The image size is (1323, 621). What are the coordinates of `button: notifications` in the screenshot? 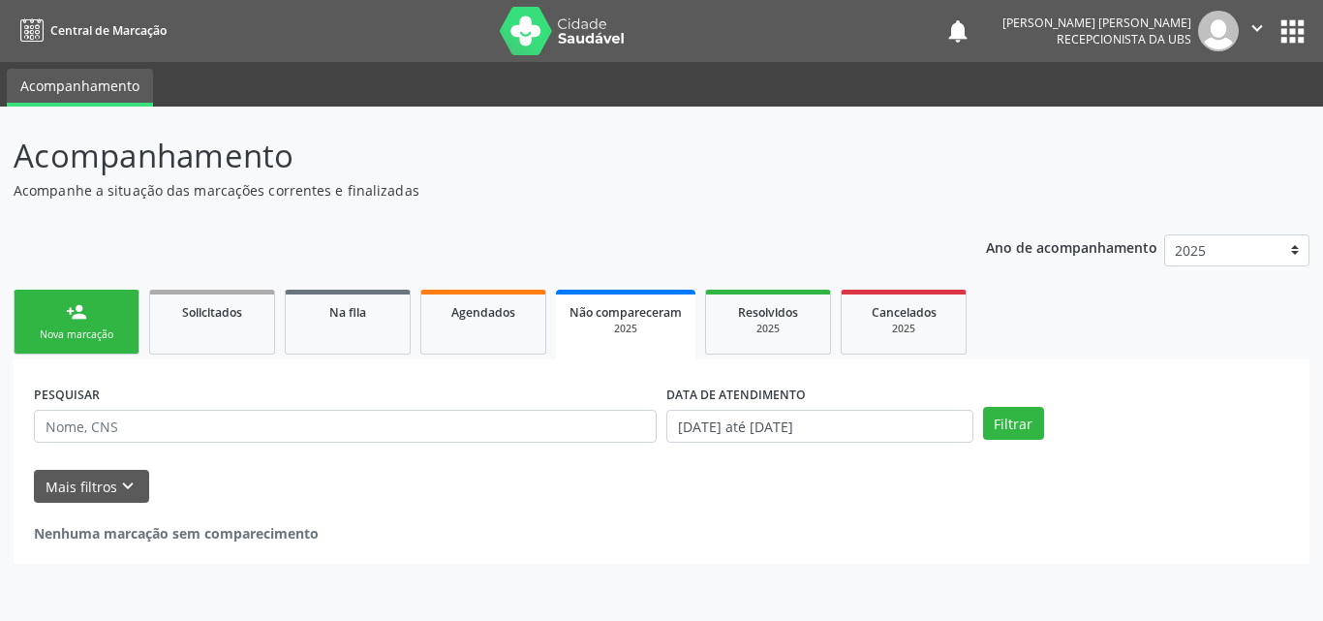 It's located at (958, 31).